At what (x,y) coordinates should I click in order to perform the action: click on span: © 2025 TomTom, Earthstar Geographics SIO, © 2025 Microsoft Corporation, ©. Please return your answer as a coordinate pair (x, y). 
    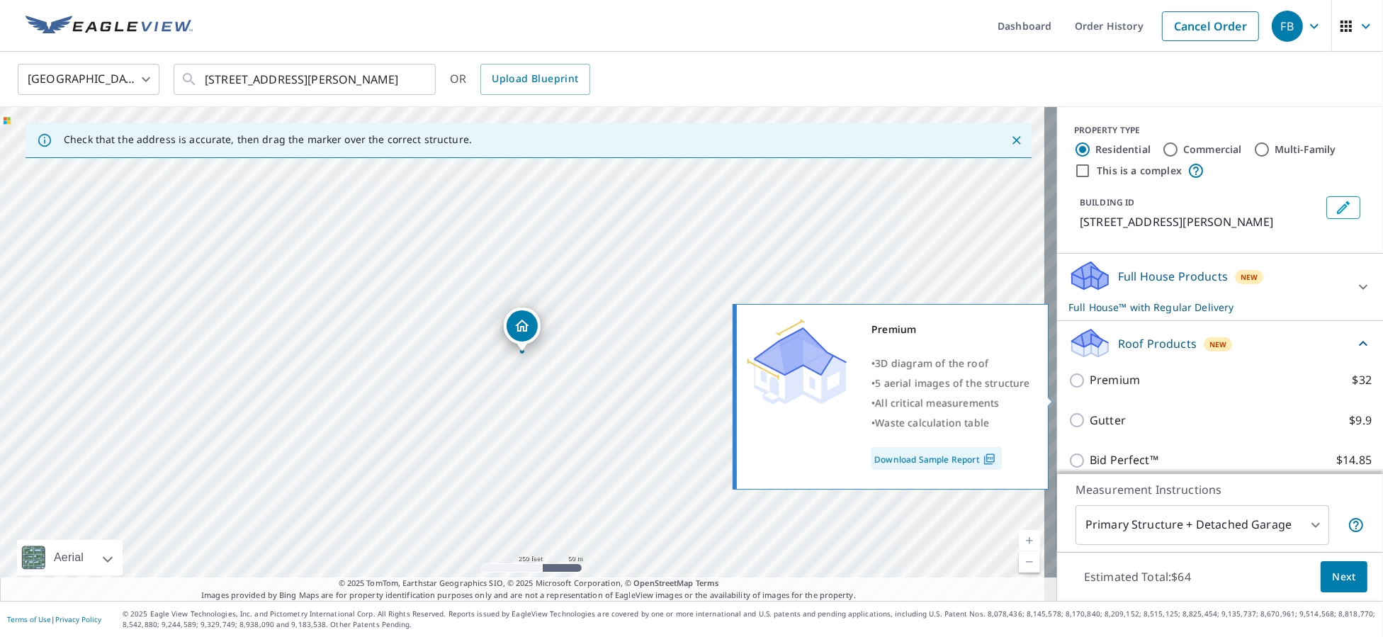
    Looking at the image, I should click on (528, 583).